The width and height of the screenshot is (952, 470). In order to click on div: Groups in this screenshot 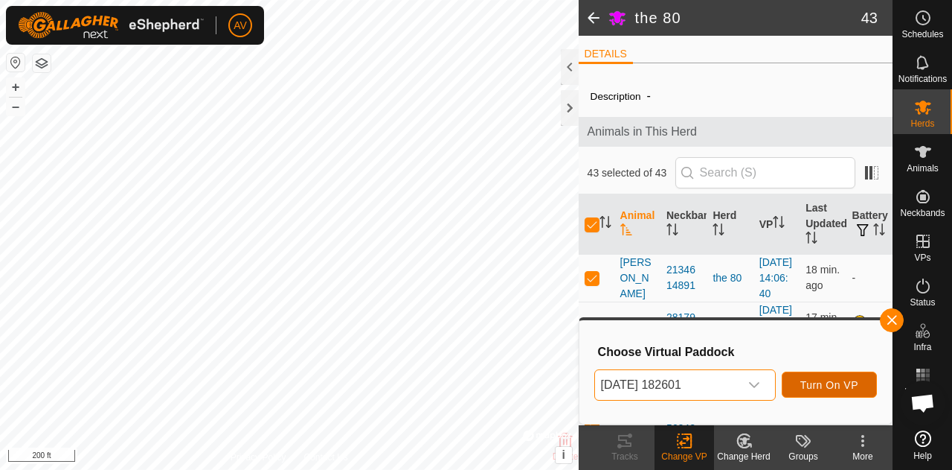, I will do `click(804, 456)`.